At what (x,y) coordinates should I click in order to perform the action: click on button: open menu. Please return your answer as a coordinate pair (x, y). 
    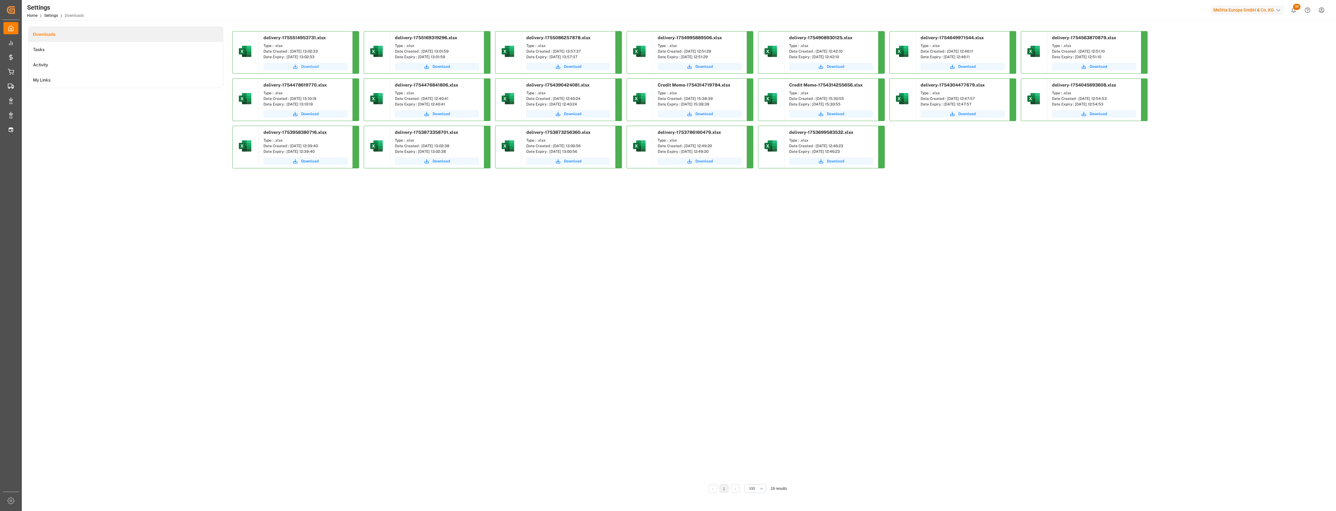
    Looking at the image, I should click on (755, 489).